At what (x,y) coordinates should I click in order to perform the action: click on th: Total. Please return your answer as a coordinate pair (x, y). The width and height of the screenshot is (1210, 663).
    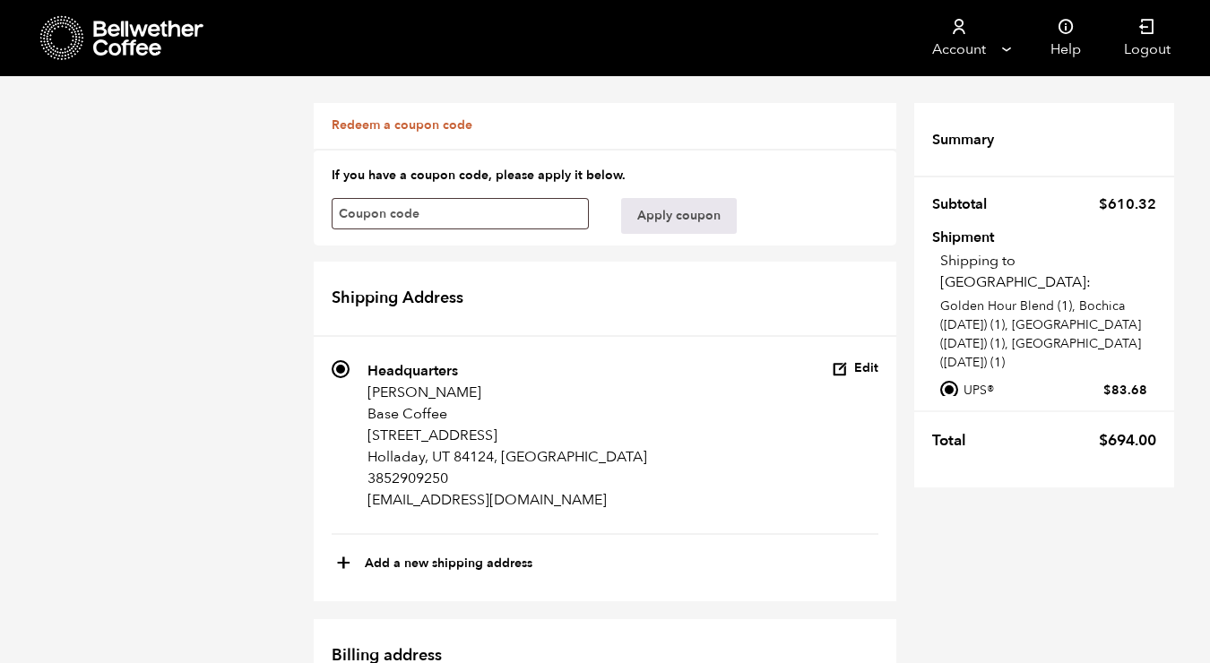
    Looking at the image, I should click on (955, 441).